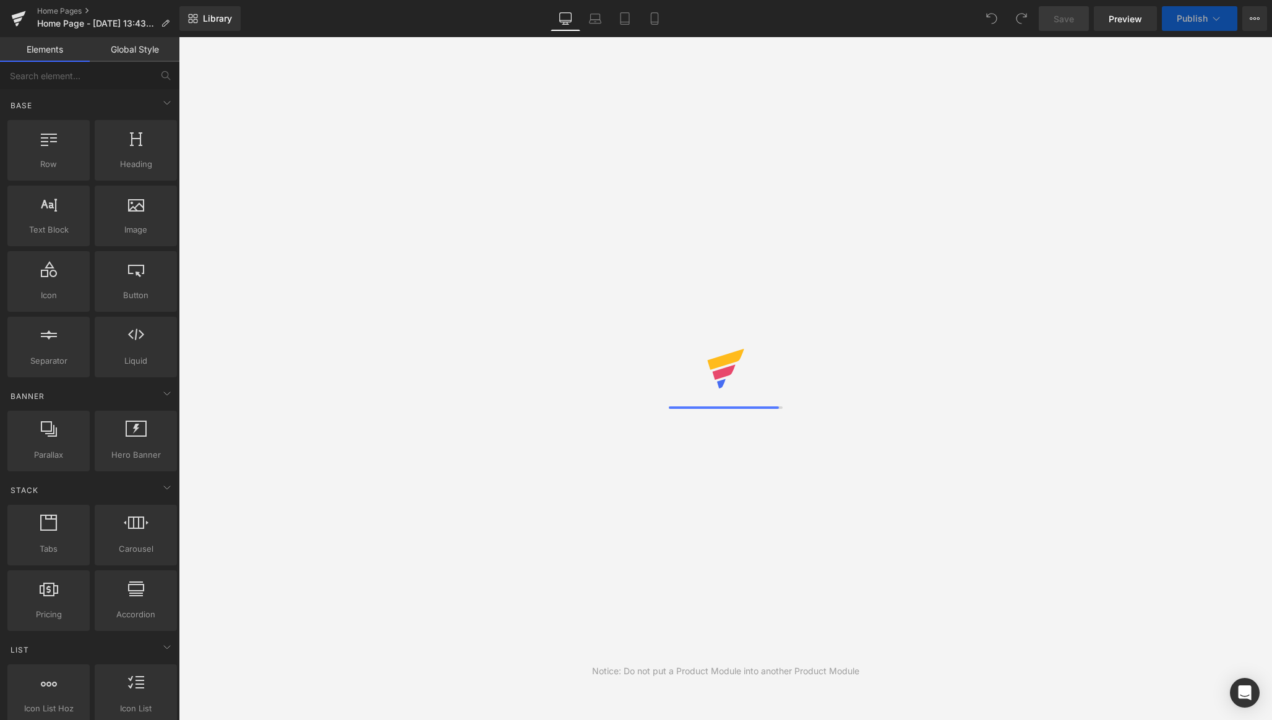 Image resolution: width=1272 pixels, height=720 pixels. Describe the element at coordinates (1245, 693) in the screenshot. I see `div: Open Intercom Messenger` at that location.